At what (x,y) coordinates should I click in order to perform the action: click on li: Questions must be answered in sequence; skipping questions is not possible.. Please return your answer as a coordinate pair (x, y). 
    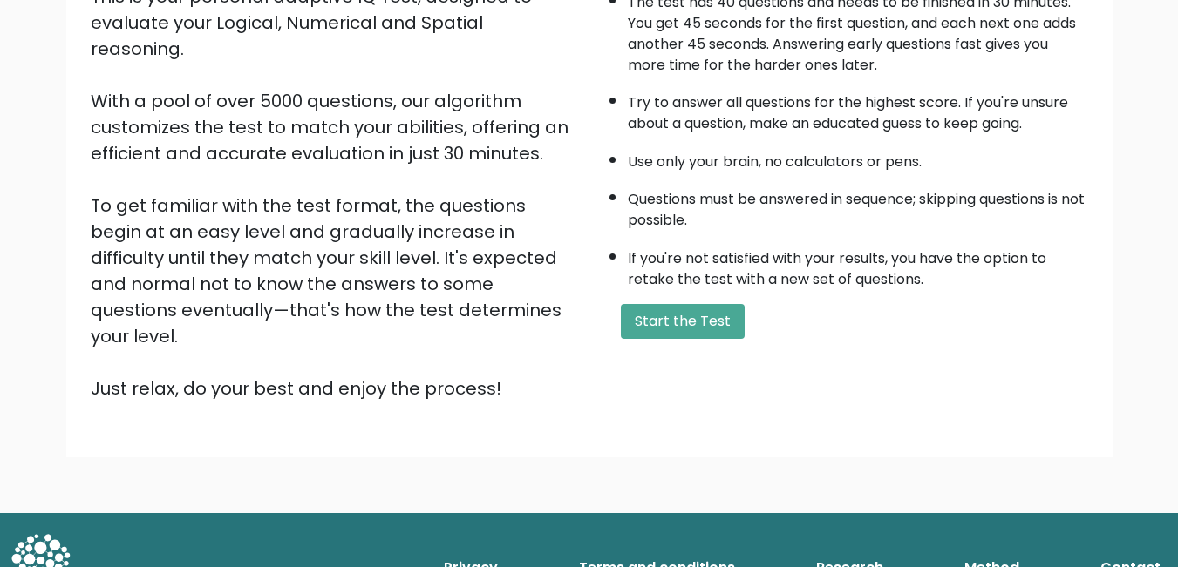
    Looking at the image, I should click on (858, 206).